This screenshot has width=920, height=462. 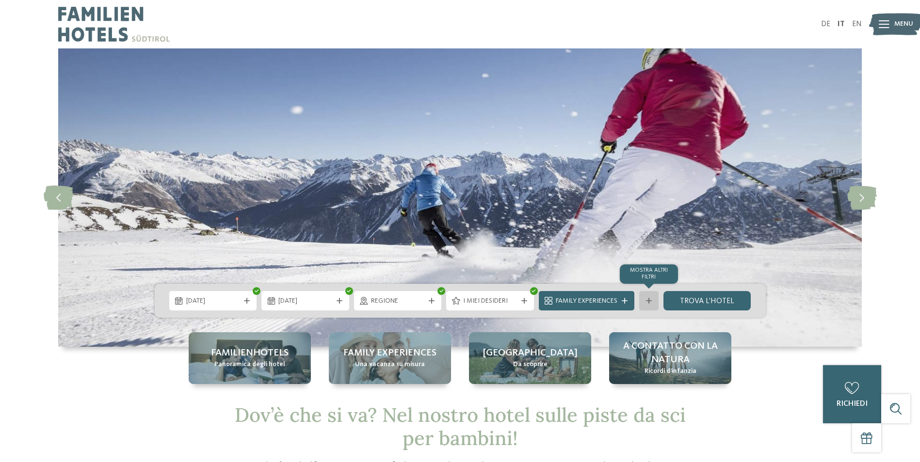 What do you see at coordinates (390, 353) in the screenshot?
I see `span: Family experiences` at bounding box center [390, 353].